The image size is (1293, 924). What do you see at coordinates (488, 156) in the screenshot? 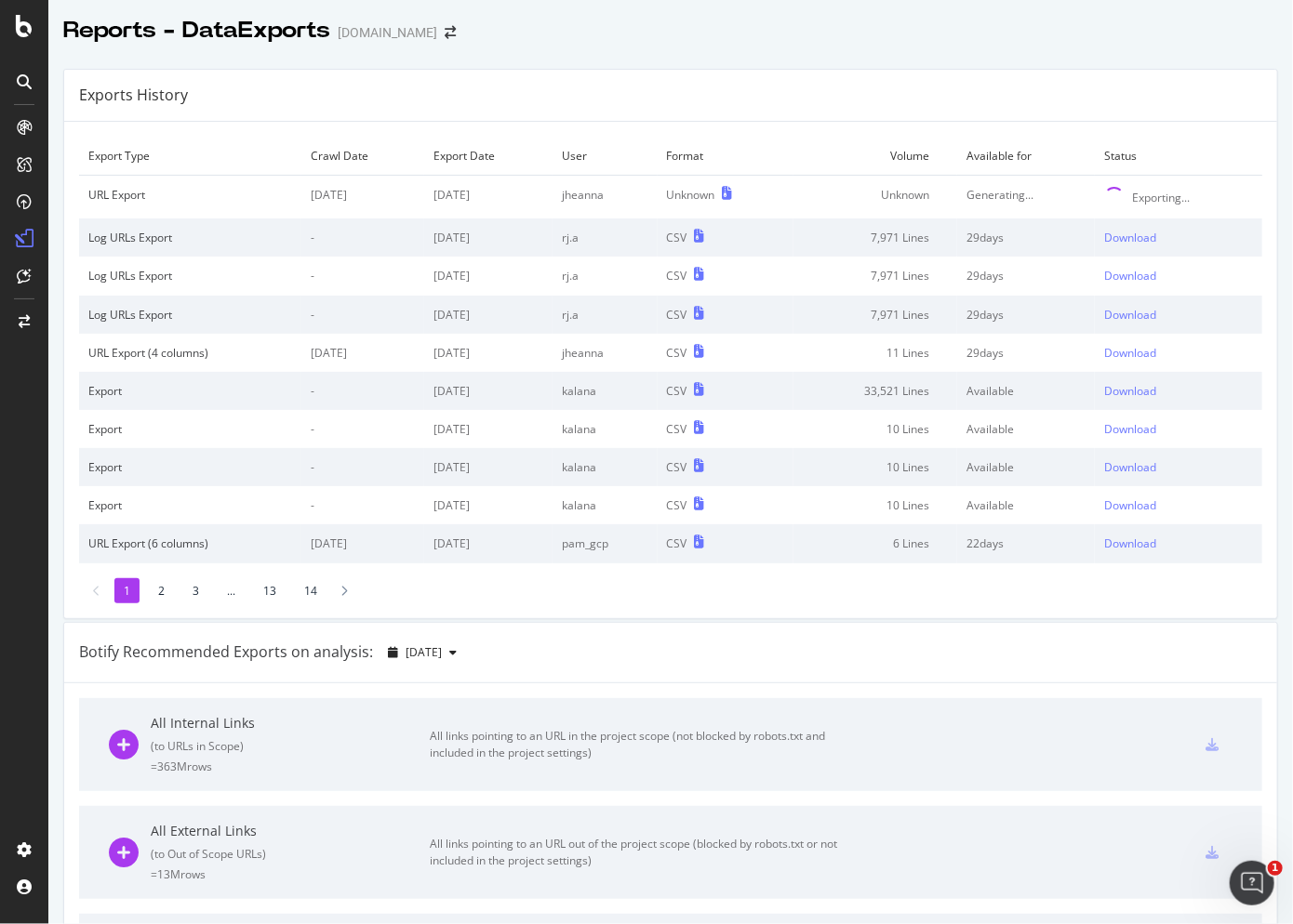
I see `td: Export Date` at bounding box center [488, 156].